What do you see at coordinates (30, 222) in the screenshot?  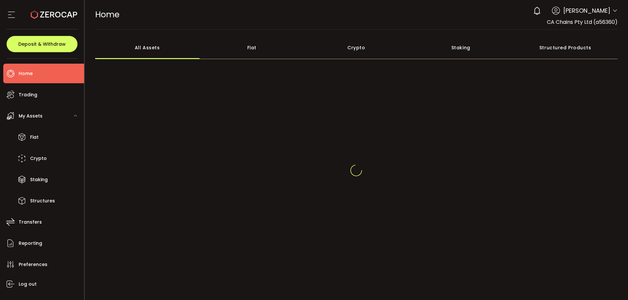 I see `span: Transfers` at bounding box center [30, 222].